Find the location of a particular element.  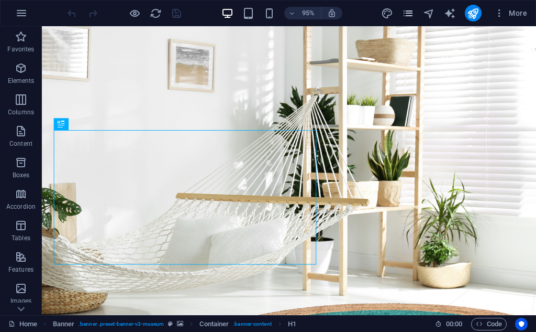

i: This element contains a background is located at coordinates (180, 323).